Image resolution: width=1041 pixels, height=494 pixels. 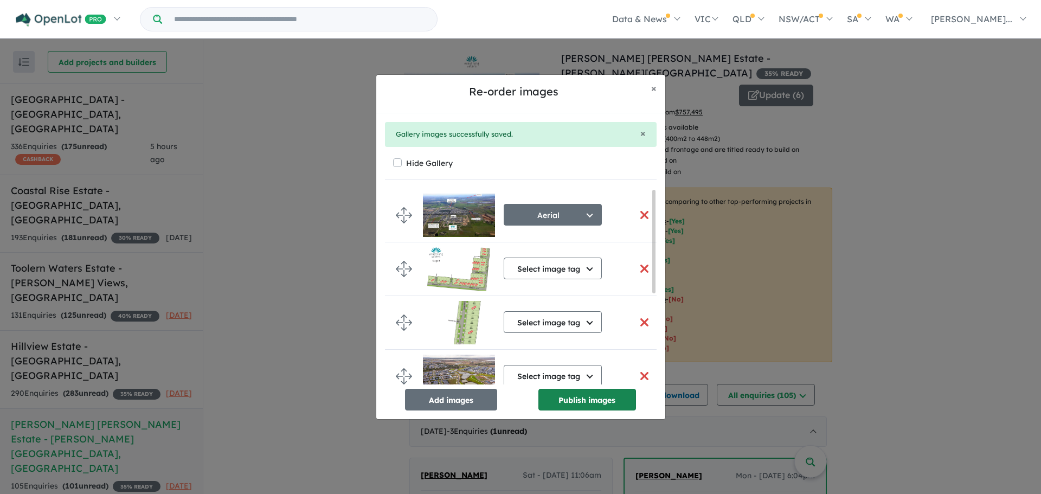 I want to click on img: Armstrong%20Waters%20Estate%20-%20Armstrong%20Creek%20Aerail.jpg, so click(x=459, y=215).